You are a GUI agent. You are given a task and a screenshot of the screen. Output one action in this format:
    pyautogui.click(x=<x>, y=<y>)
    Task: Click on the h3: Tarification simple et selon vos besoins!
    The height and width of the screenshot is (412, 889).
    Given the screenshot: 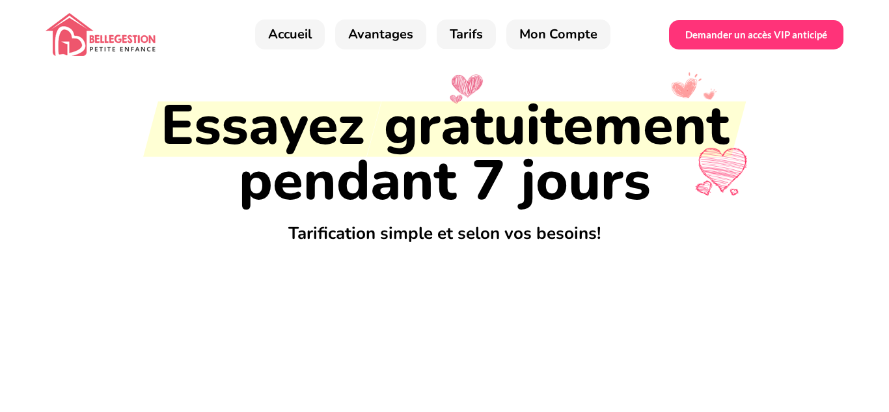 What is the action you would take?
    pyautogui.click(x=445, y=234)
    